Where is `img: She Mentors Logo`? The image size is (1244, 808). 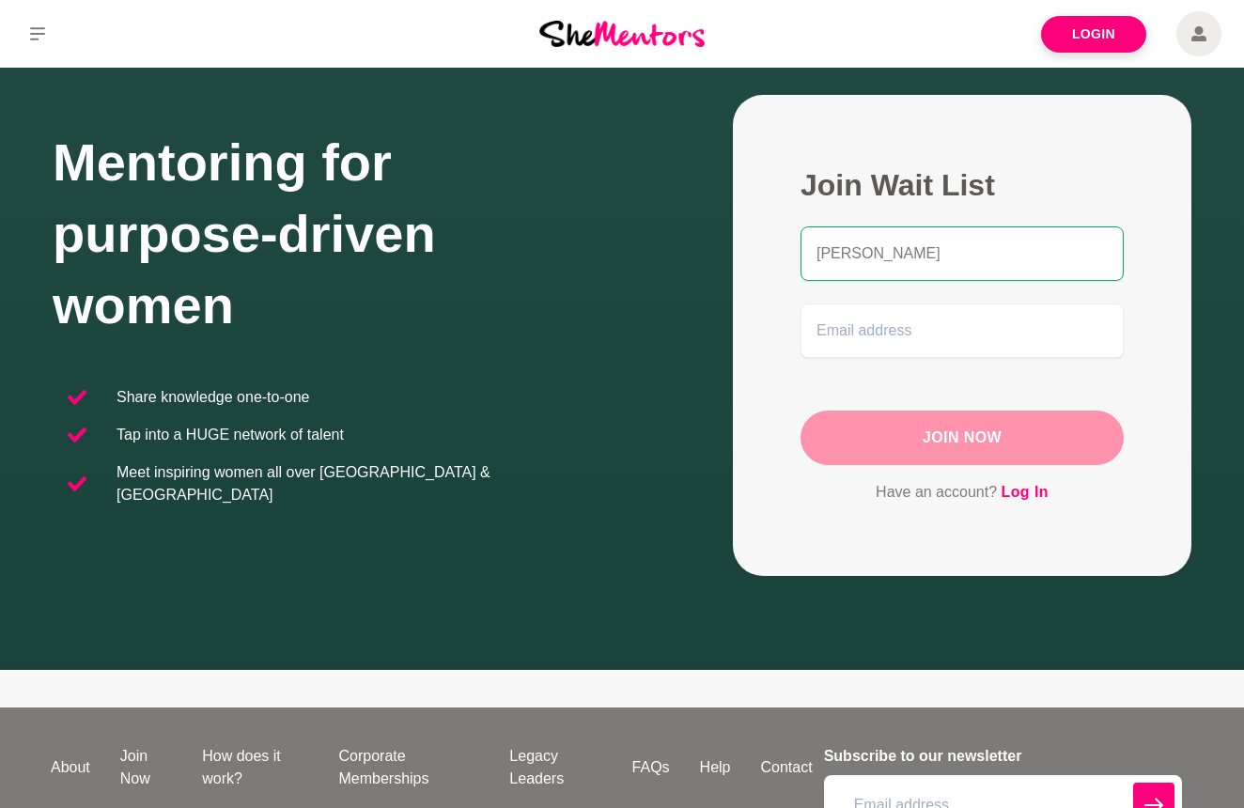
img: She Mentors Logo is located at coordinates (622, 33).